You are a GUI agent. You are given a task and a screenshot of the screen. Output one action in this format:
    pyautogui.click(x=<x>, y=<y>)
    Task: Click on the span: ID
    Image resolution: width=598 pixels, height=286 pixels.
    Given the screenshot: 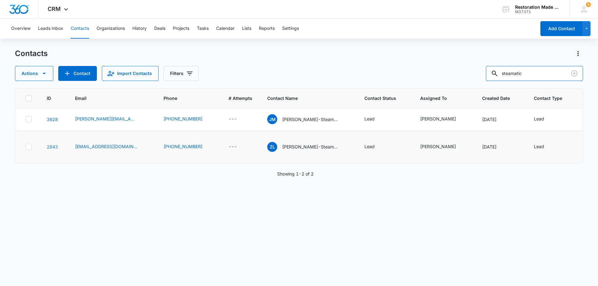 What is the action you would take?
    pyautogui.click(x=49, y=98)
    